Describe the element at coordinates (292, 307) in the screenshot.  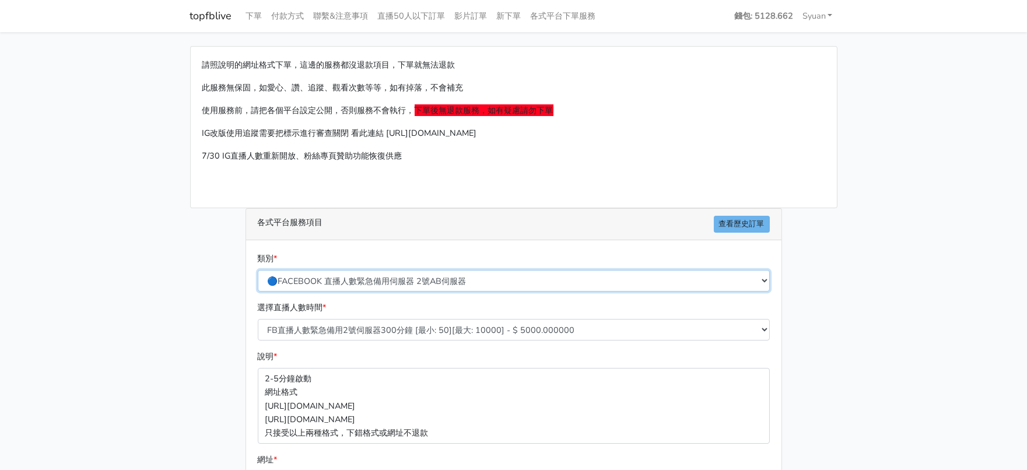
I see `label: 選擇直播人數時間` at that location.